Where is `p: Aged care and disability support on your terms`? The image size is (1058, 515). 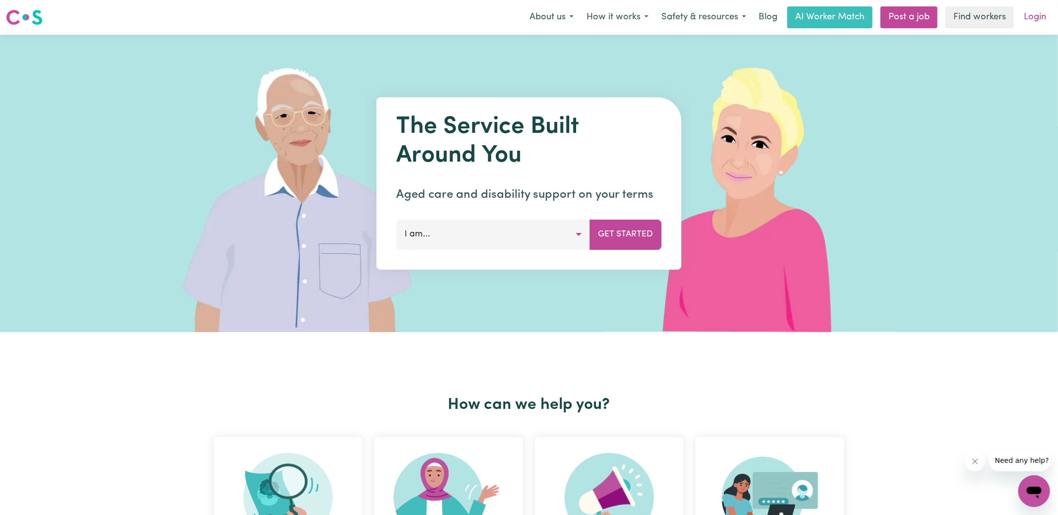 p: Aged care and disability support on your terms is located at coordinates (529, 195).